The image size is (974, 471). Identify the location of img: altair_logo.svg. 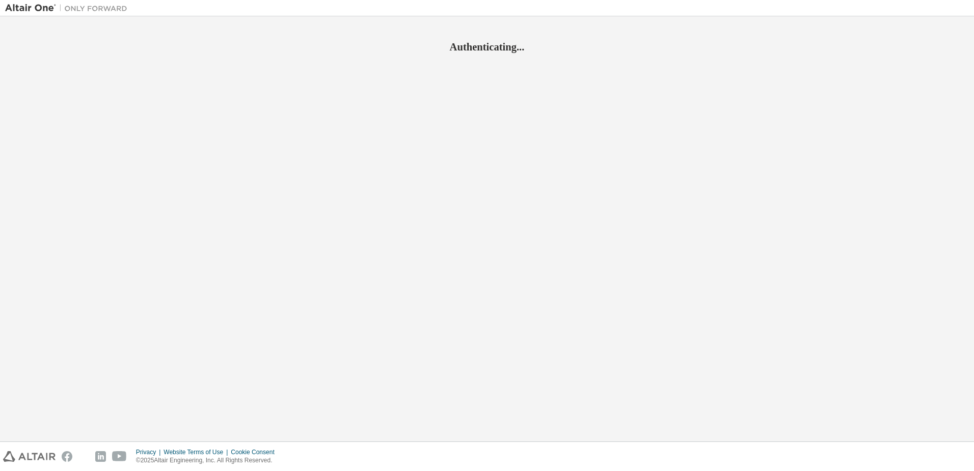
(29, 456).